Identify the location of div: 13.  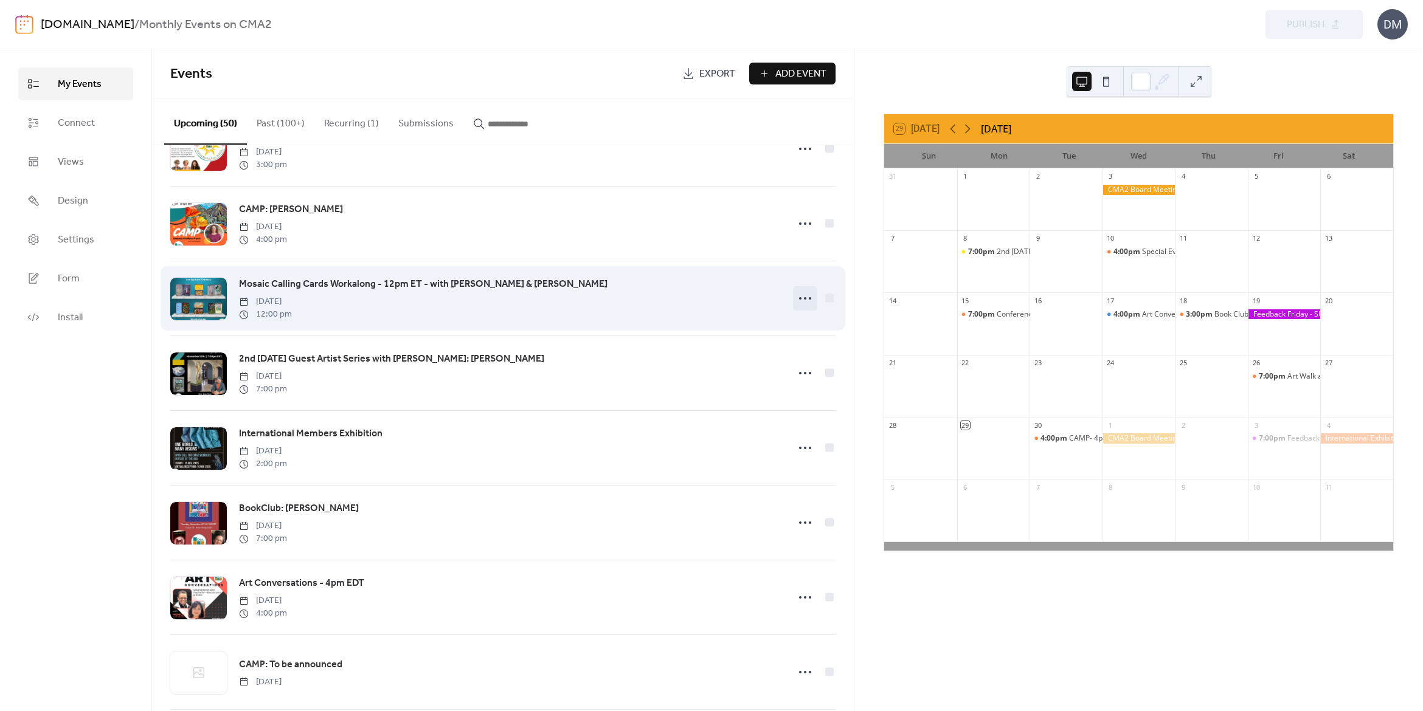
(1328, 238).